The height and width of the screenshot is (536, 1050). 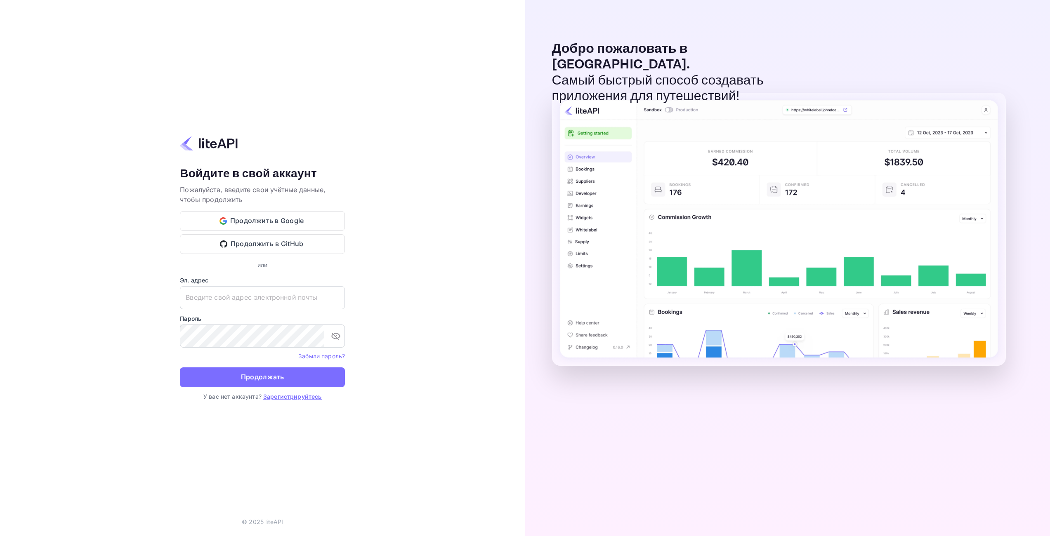 What do you see at coordinates (262, 265) in the screenshot?
I see `ya-tr-span: или` at bounding box center [262, 265].